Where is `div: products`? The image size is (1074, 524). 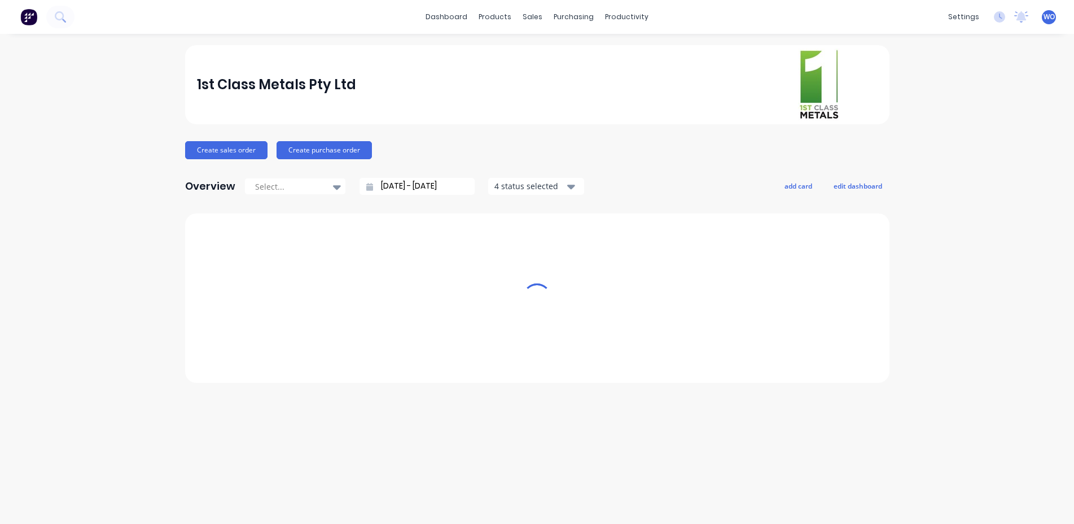
div: products is located at coordinates (495, 17).